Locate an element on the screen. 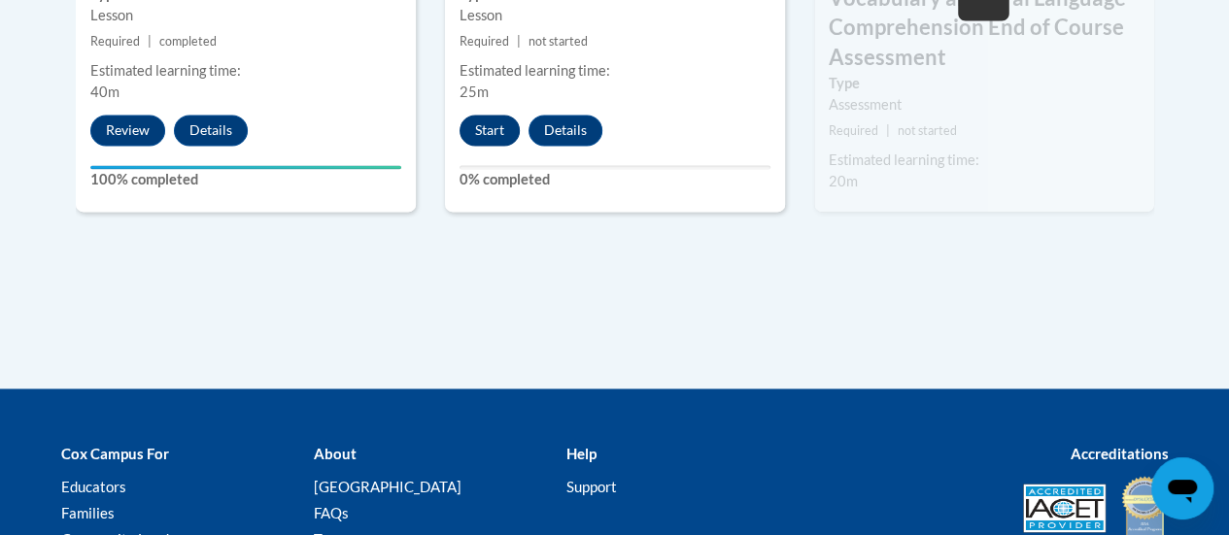 The height and width of the screenshot is (535, 1229). label: 100% completed is located at coordinates (246, 180).